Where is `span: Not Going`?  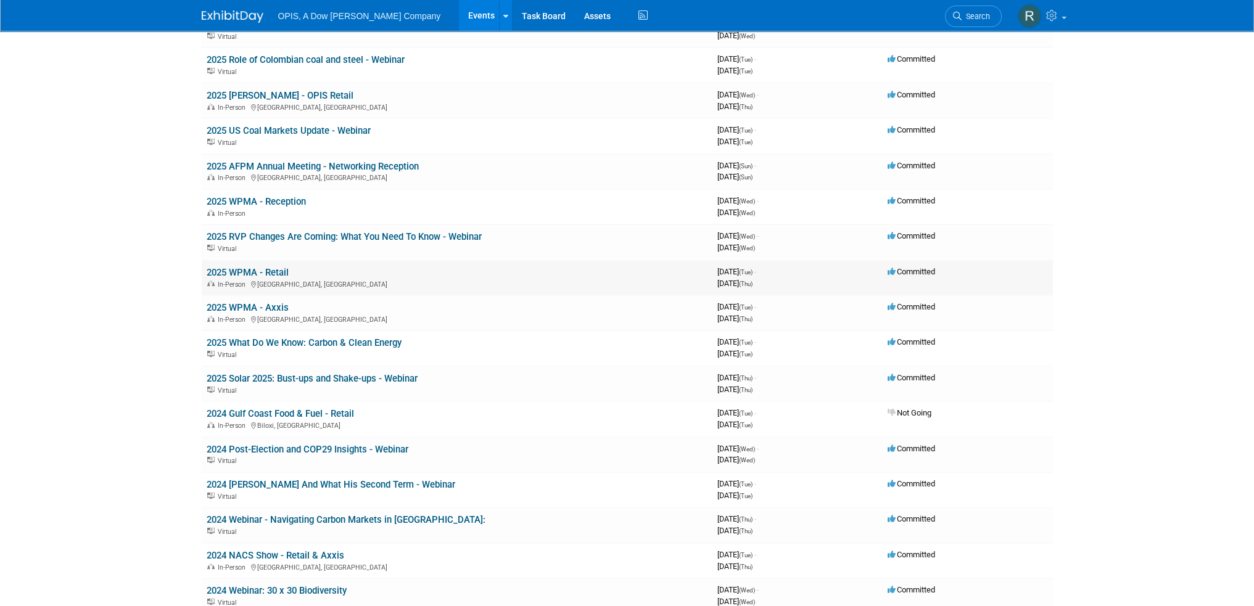 span: Not Going is located at coordinates (909, 413).